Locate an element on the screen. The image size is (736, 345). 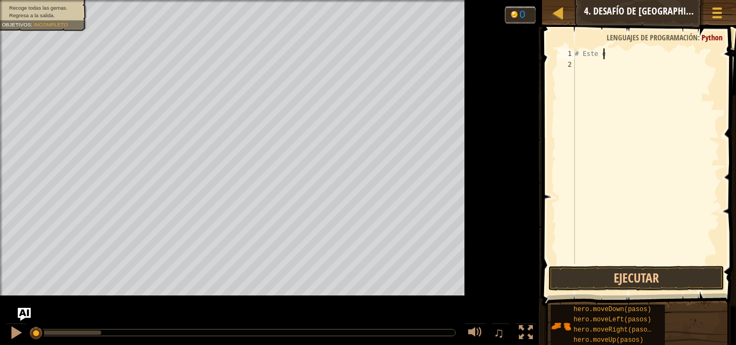
button: Mostrar menú de juego is located at coordinates (717, 15).